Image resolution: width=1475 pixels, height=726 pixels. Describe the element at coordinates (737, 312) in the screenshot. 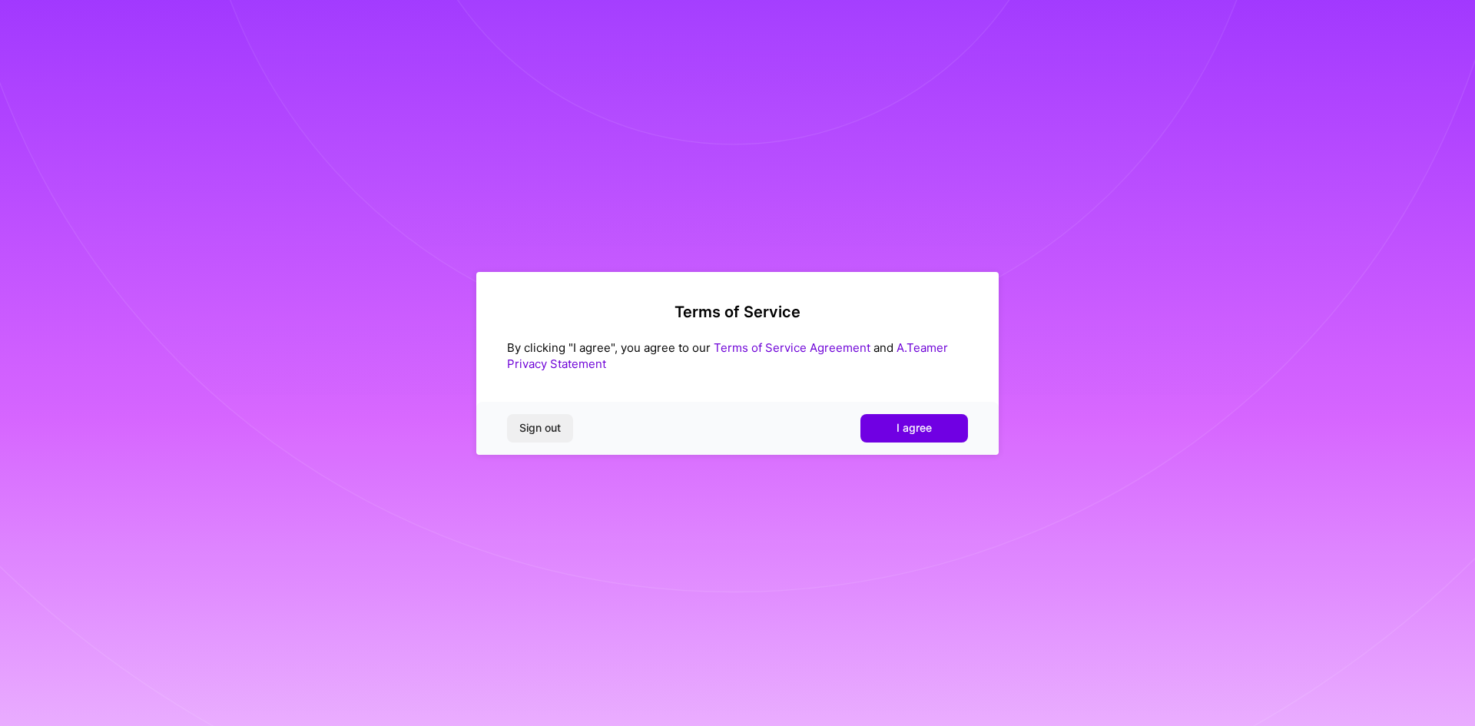

I see `h2: Terms of Service` at that location.